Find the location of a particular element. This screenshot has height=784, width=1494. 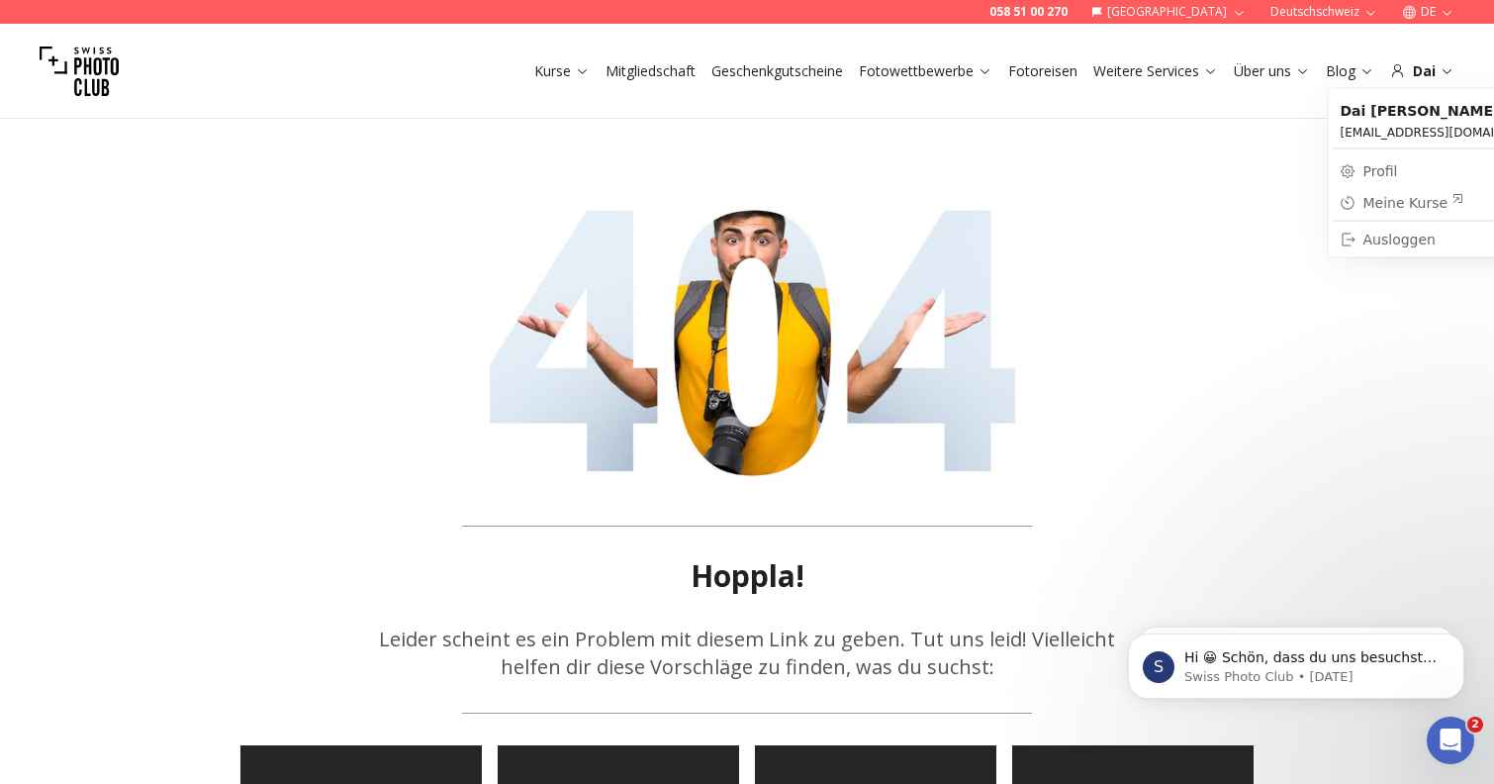

button: Über uns is located at coordinates (1272, 71).